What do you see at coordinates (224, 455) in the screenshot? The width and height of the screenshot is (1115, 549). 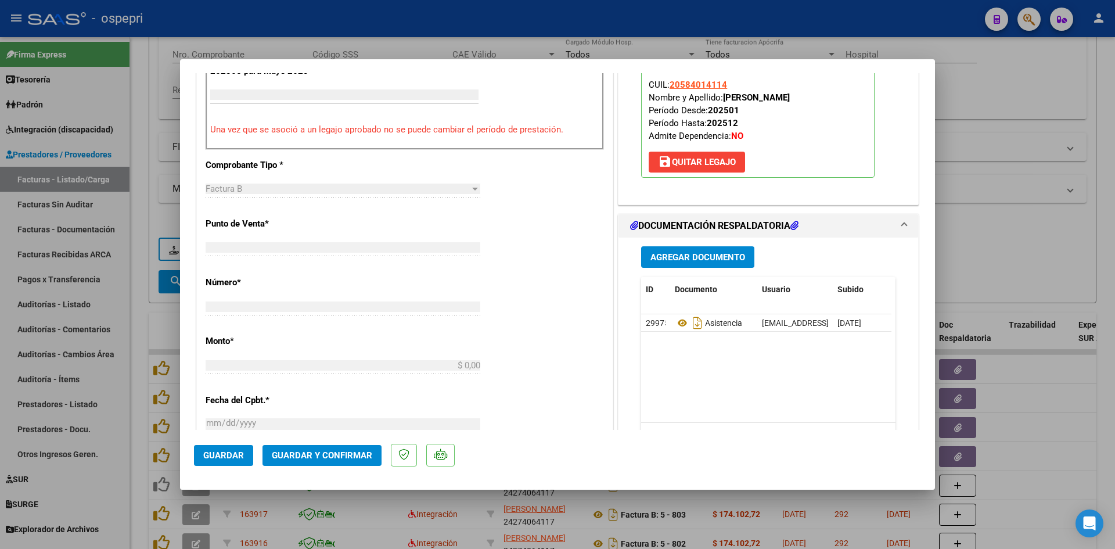 I see `span: Guardar` at bounding box center [224, 455].